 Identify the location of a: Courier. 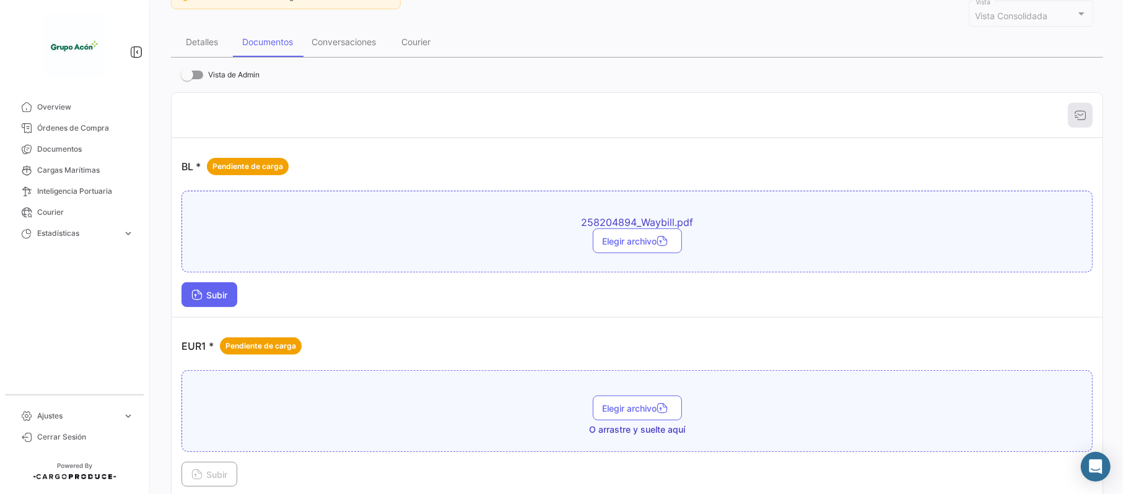
(74, 212).